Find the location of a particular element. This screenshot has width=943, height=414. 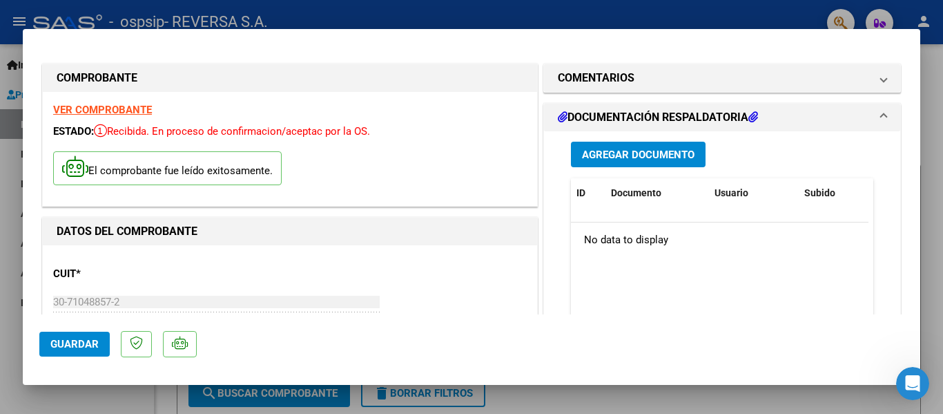

mat-expansion-panel-header: COMENTARIOS is located at coordinates (722, 78).